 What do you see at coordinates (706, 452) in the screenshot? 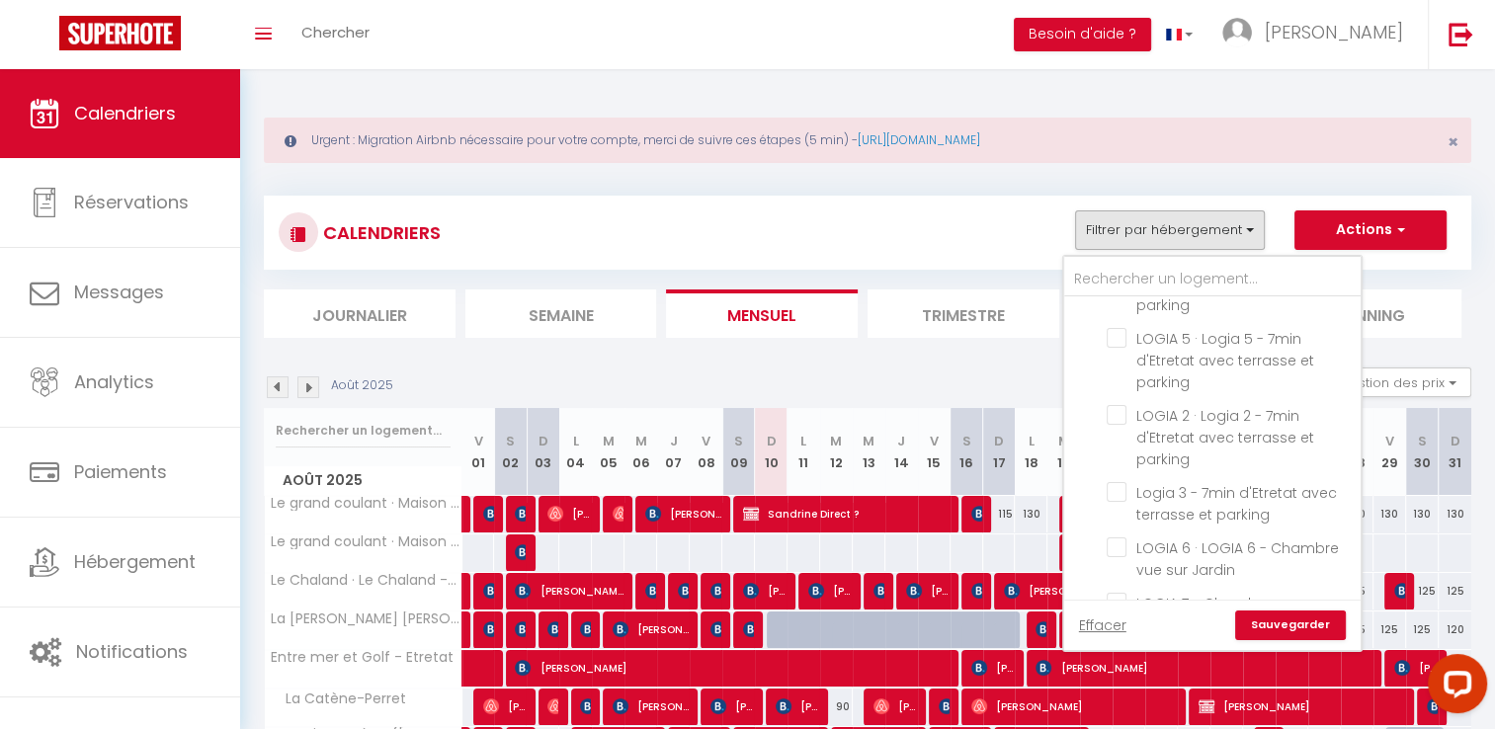
I see `th: 08` at bounding box center [706, 452].